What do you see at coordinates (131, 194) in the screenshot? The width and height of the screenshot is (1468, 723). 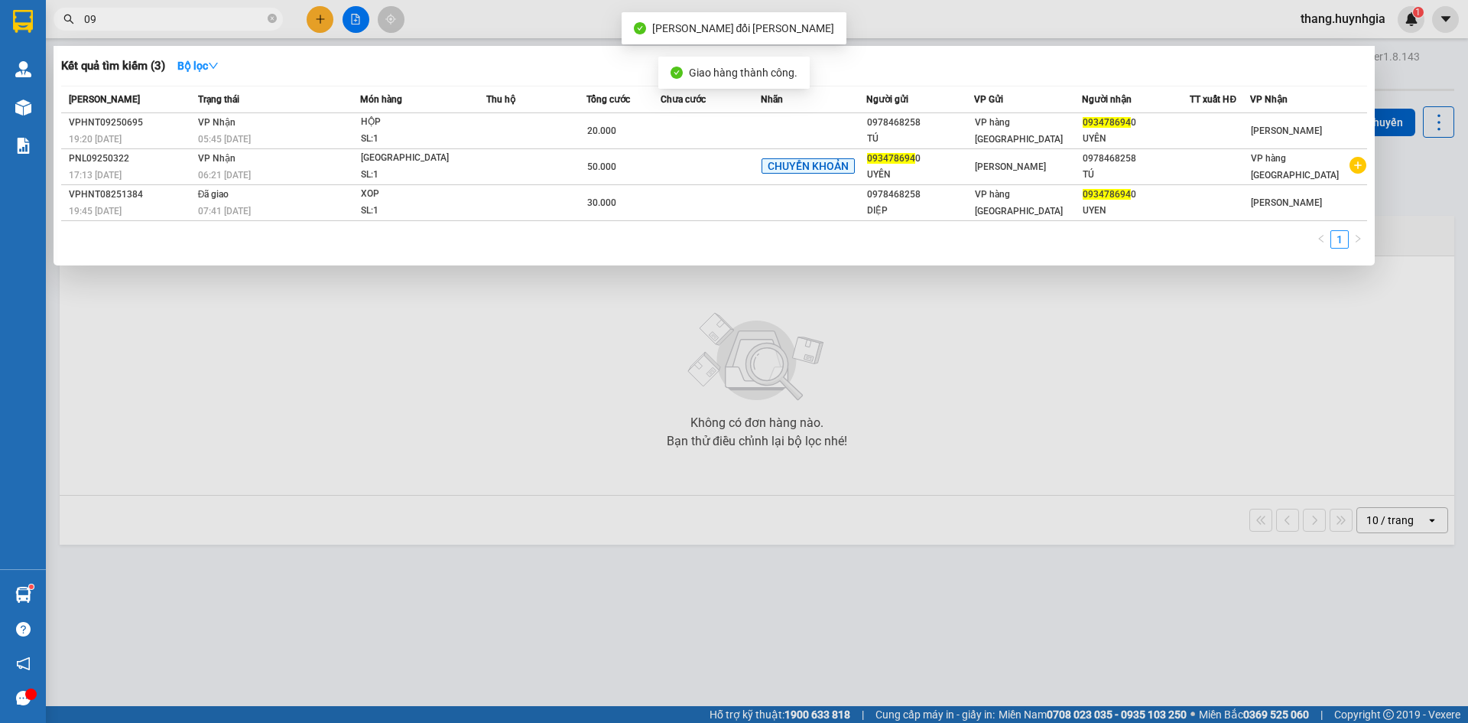 I see `div: VPHNT08251384` at bounding box center [131, 194].